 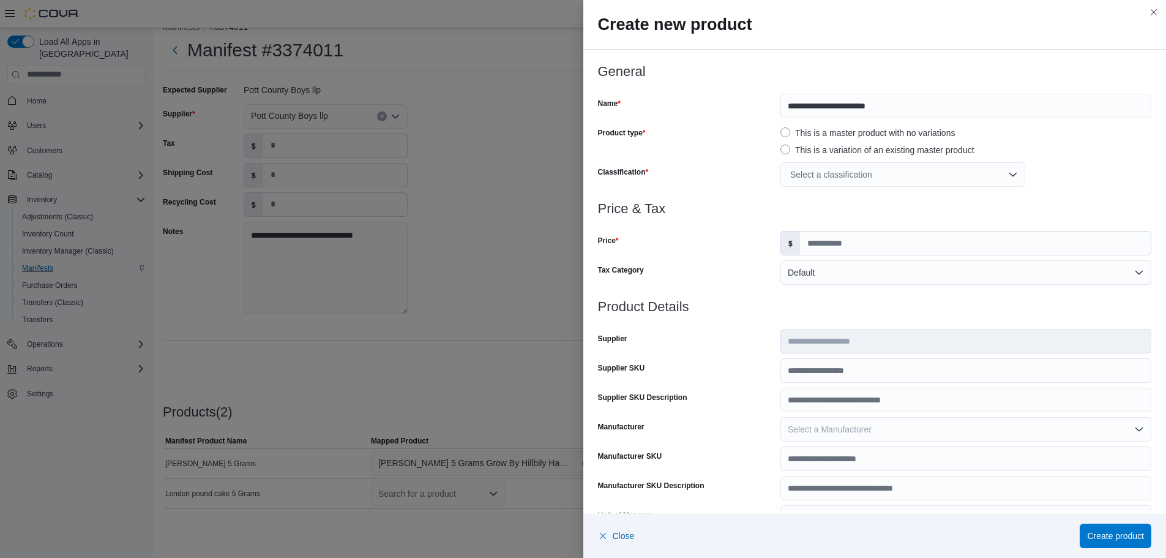 What do you see at coordinates (651, 485) in the screenshot?
I see `label: Manufacturer SKU Description` at bounding box center [651, 485].